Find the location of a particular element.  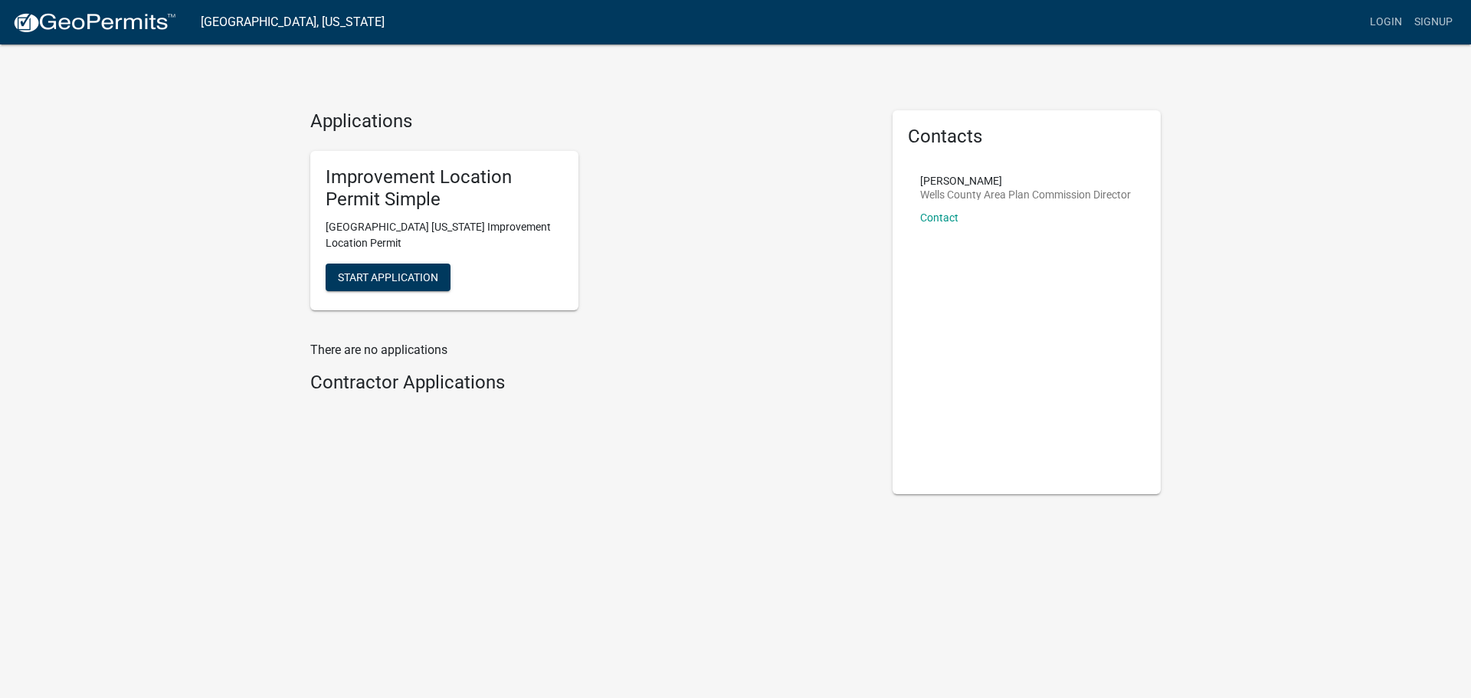

a: Contact is located at coordinates (939, 218).